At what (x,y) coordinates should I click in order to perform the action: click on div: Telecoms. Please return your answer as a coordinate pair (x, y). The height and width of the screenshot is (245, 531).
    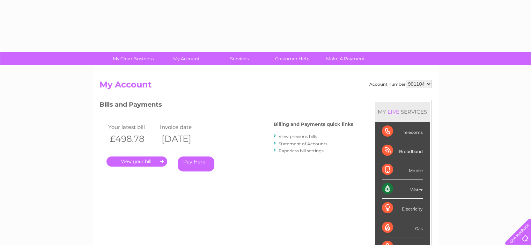
    Looking at the image, I should click on (402, 132).